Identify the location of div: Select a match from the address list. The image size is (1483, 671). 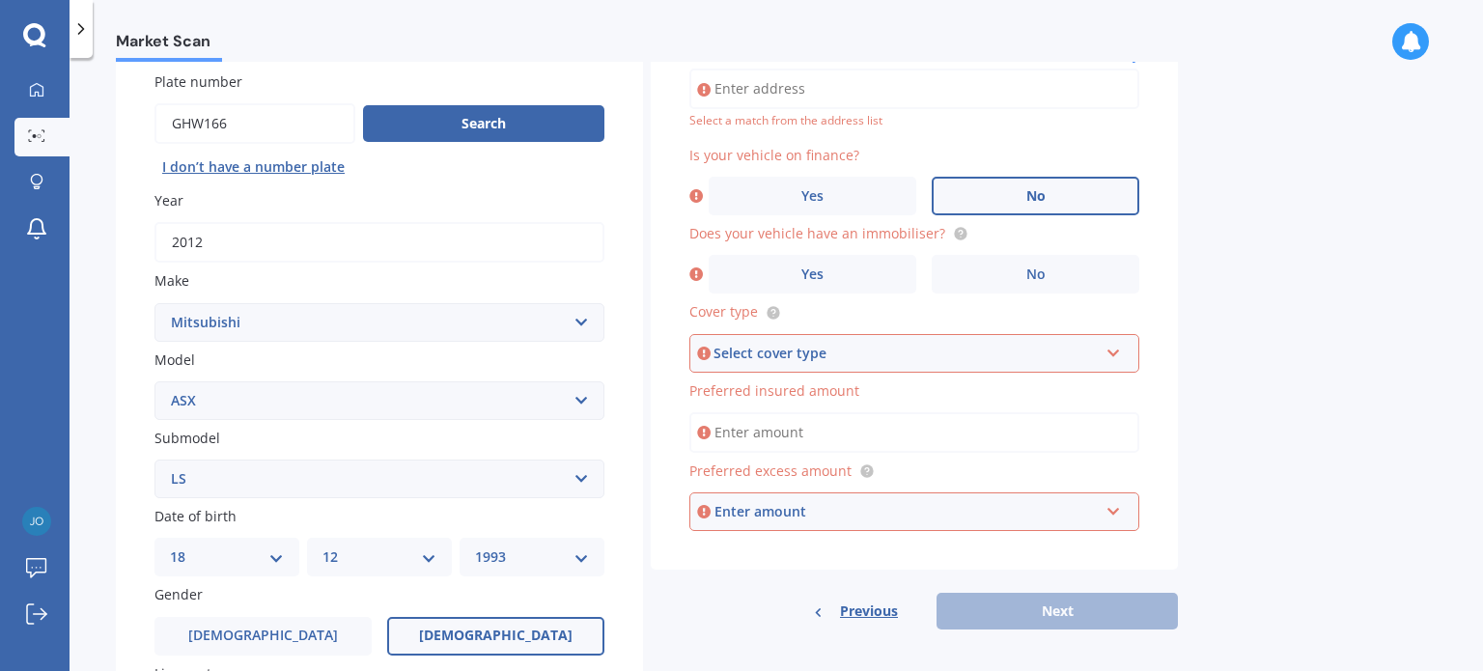
(915, 121).